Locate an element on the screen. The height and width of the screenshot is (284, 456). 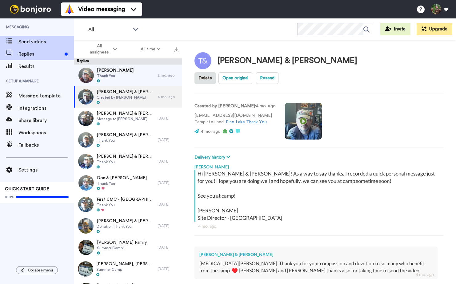
img: b11a40b3-368a-4f0f-b57b-42157fdcdc43-thumb.jpg is located at coordinates (86, 118).